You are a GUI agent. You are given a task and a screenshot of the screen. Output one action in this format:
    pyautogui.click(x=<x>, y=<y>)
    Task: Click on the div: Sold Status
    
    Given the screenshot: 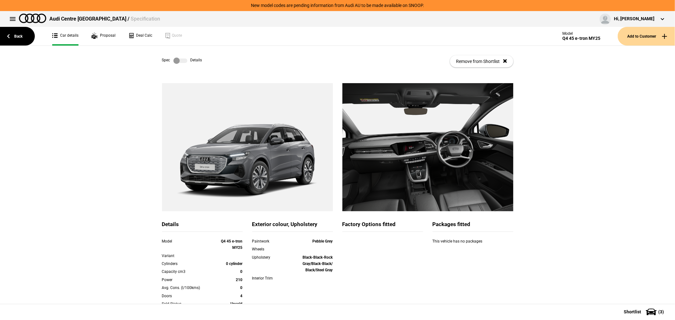 What is the action you would take?
    pyautogui.click(x=186, y=304)
    